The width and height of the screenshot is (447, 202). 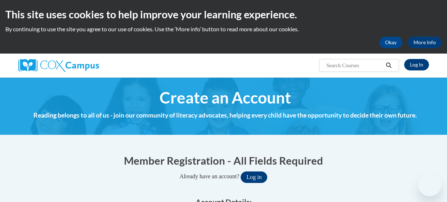 What do you see at coordinates (225, 98) in the screenshot?
I see `span: Create an Account` at bounding box center [225, 98].